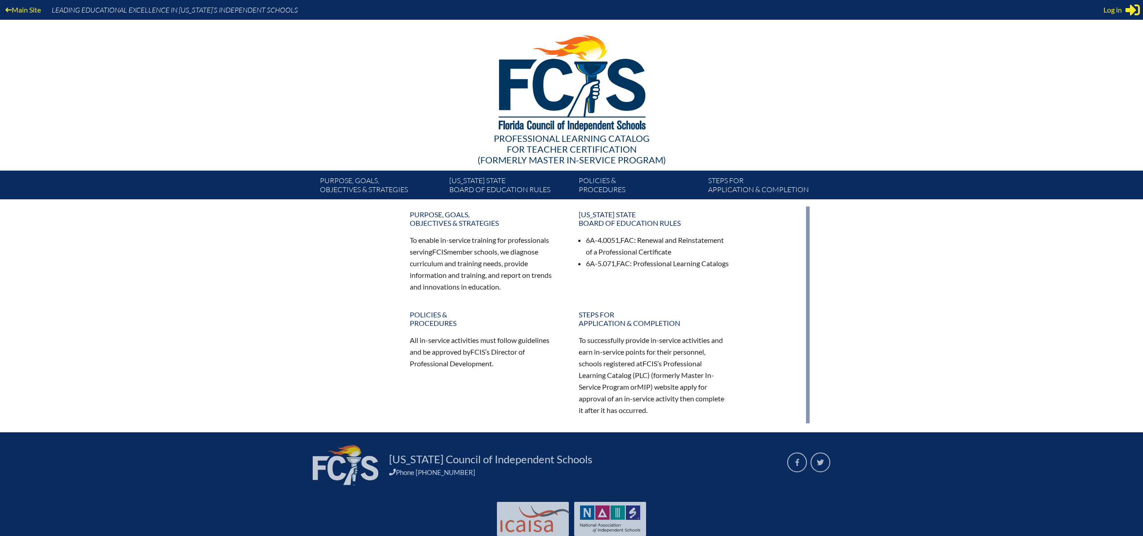  What do you see at coordinates (658, 264) in the screenshot?
I see `li: 6A-5.071, : Professional Learning Catalogs` at bounding box center [658, 264].